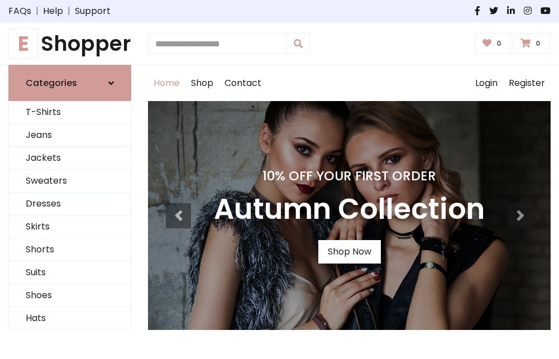  What do you see at coordinates (243, 83) in the screenshot?
I see `a: Contact` at bounding box center [243, 83].